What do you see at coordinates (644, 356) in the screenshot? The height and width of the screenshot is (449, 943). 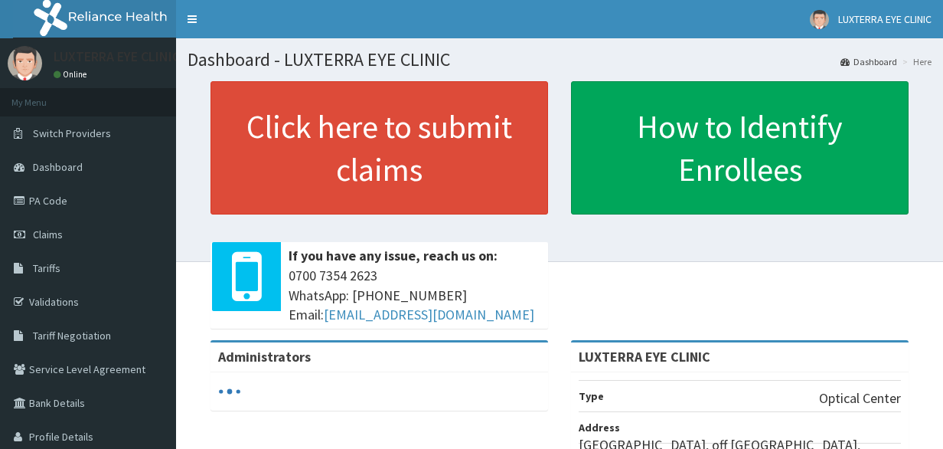 I see `strong: LUXTERRA EYE CLINIC` at bounding box center [644, 356].